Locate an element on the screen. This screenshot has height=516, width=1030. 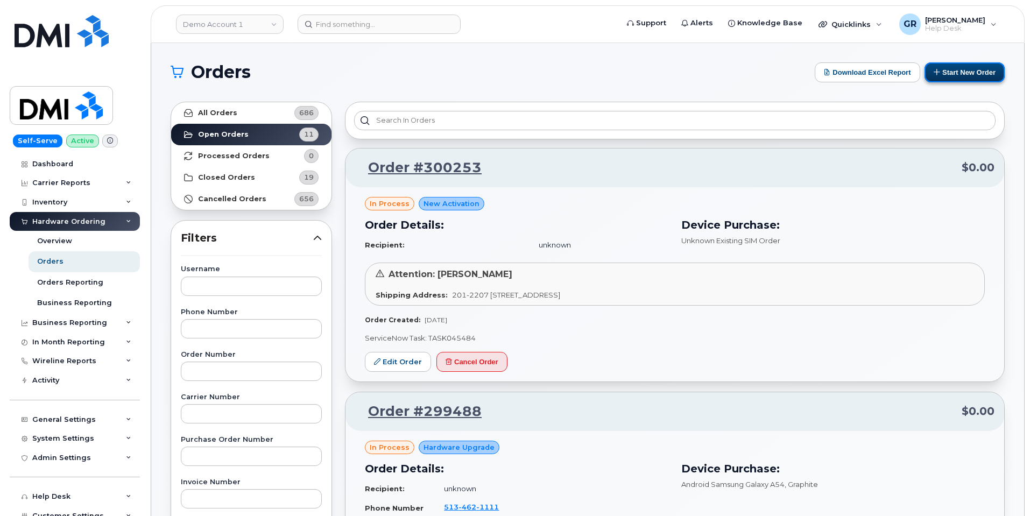
a: Cancelled Orders656 is located at coordinates (251, 199).